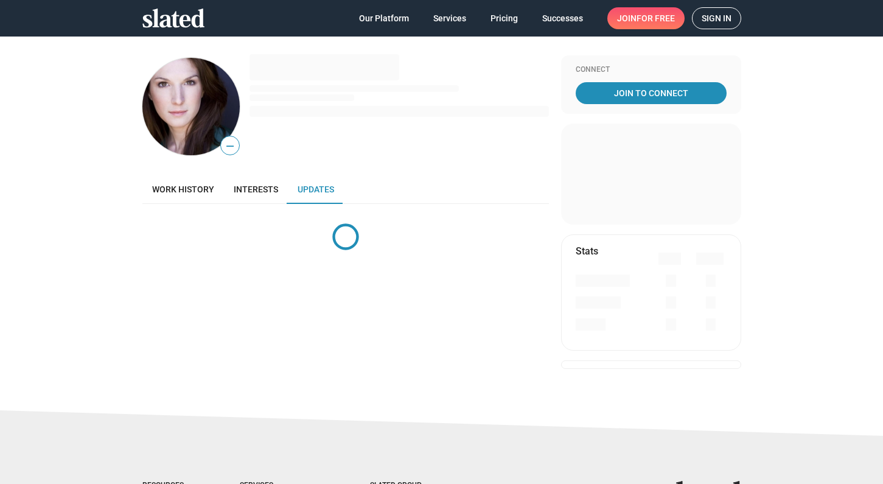  What do you see at coordinates (646, 18) in the screenshot?
I see `span: Join` at bounding box center [646, 18].